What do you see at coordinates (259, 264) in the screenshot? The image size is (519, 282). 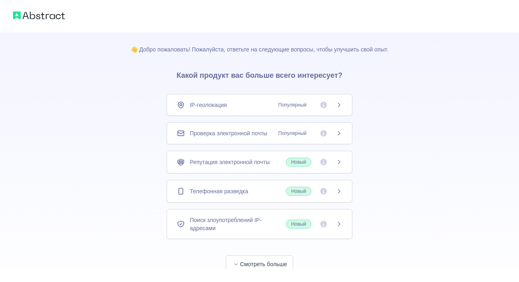 I see `button: Смотреть больше` at bounding box center [259, 264].